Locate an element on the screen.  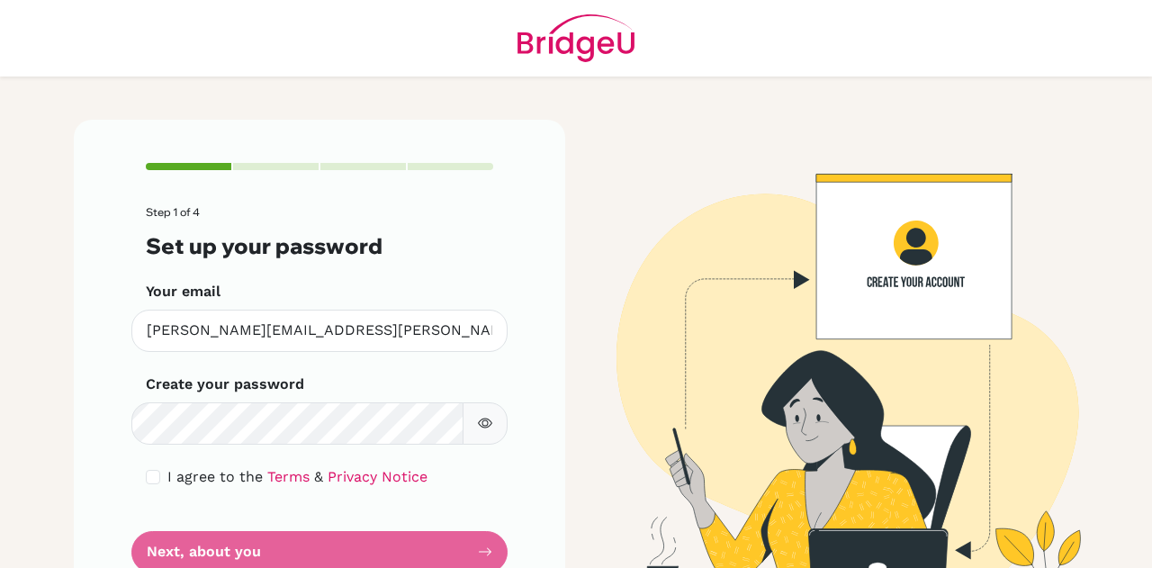
h3: Set up your password is located at coordinates (319, 246).